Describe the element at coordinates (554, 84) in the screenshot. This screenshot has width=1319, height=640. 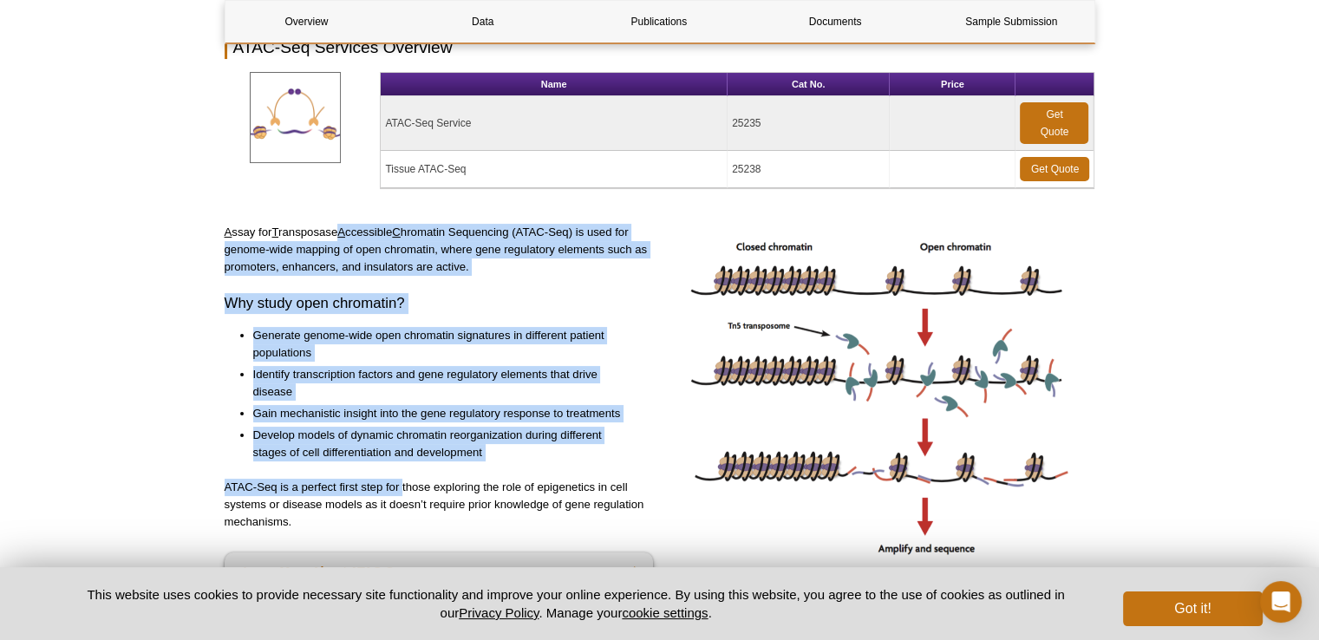
I see `th: Name` at that location.